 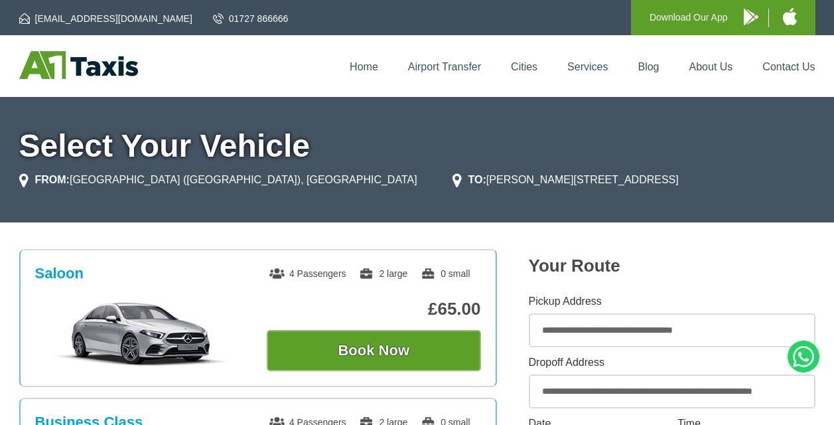 I want to click on a: Blog, so click(x=648, y=66).